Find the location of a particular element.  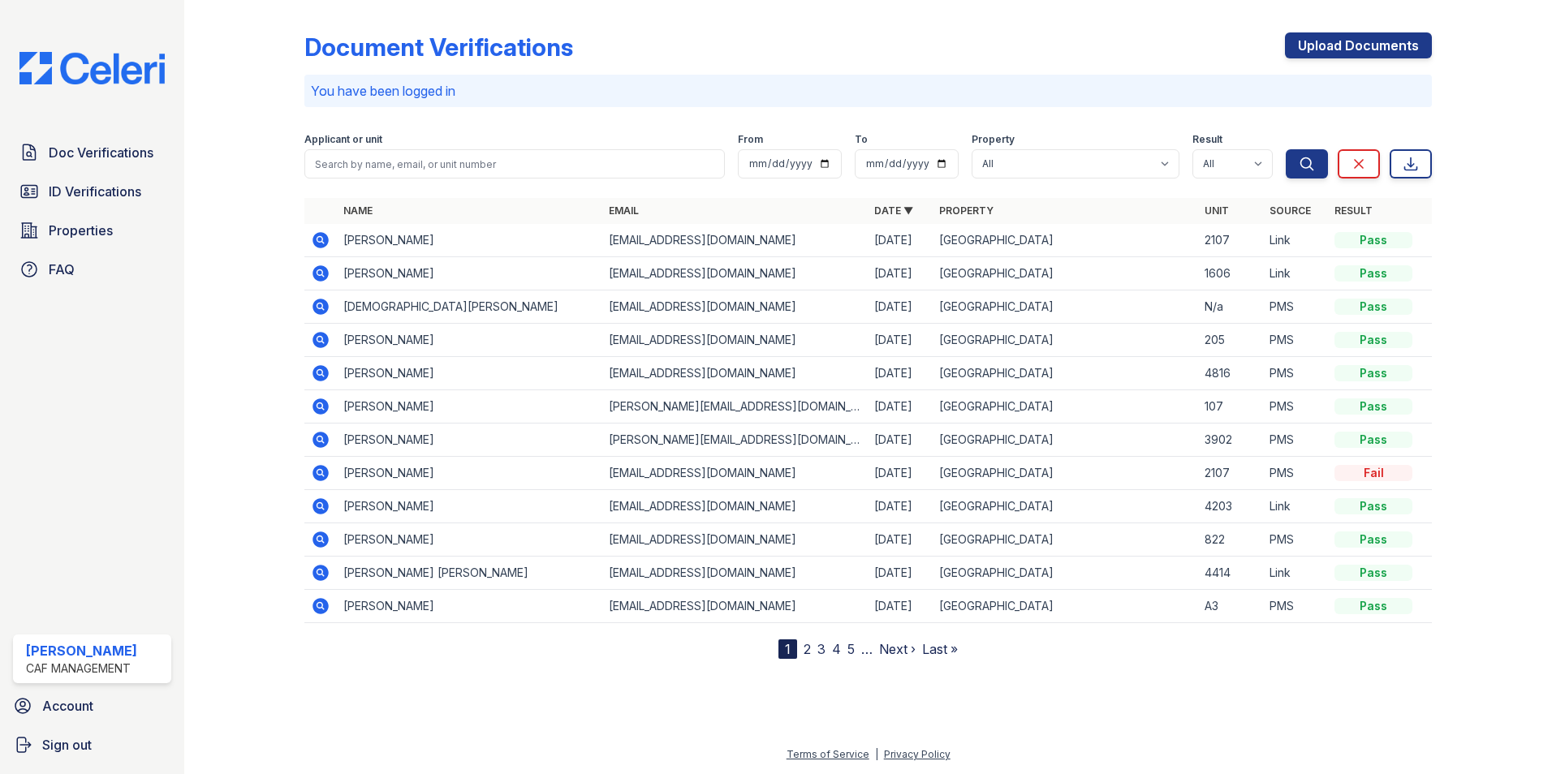

a: Next › is located at coordinates (897, 649).